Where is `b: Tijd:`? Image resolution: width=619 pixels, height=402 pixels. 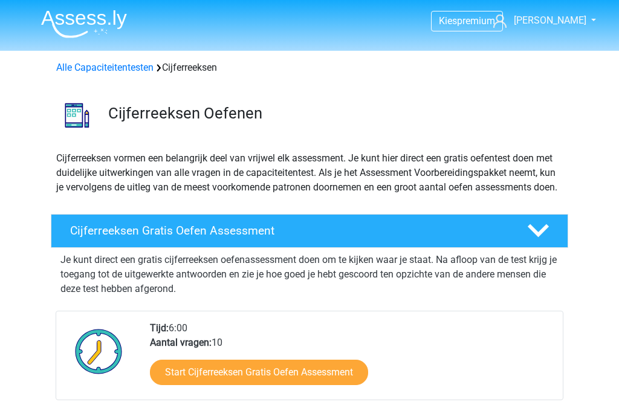 b: Tijd: is located at coordinates (159, 327).